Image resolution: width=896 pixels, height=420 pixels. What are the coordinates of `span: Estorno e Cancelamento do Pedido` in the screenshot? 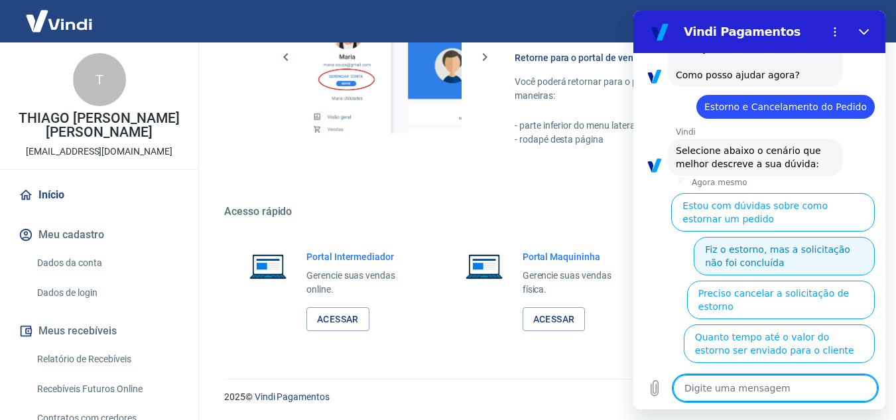 It's located at (152, 96).